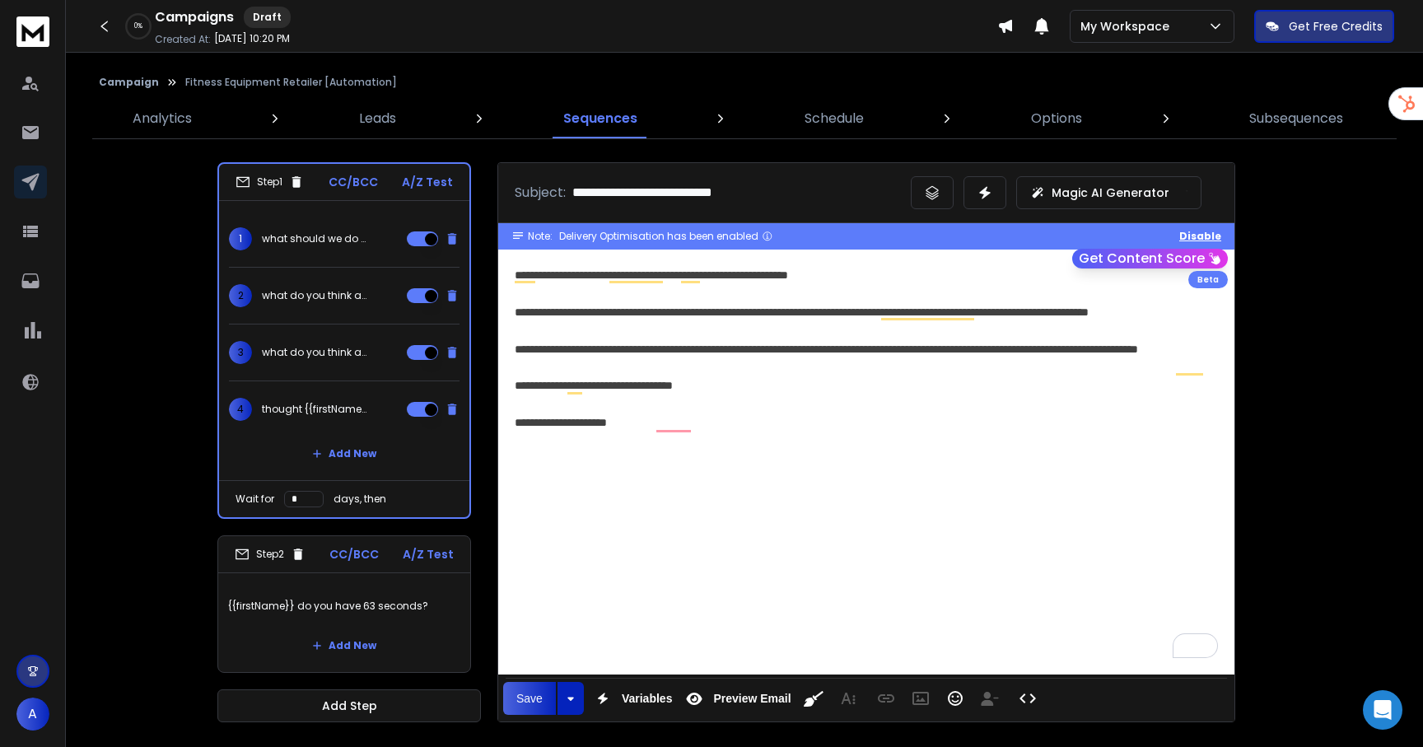 The height and width of the screenshot is (747, 1423). What do you see at coordinates (33, 714) in the screenshot?
I see `button: A` at bounding box center [33, 714].